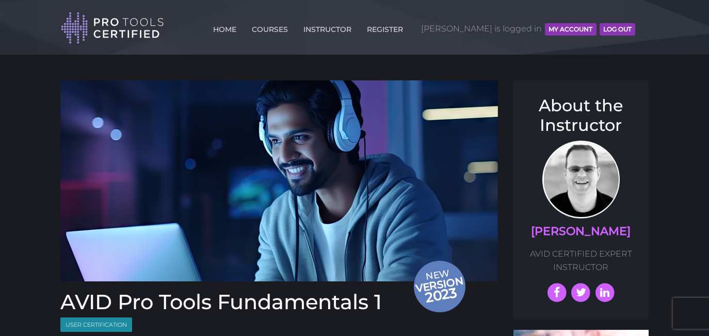 This screenshot has height=336, width=709. I want to click on h3: About the Instructor, so click(581, 116).